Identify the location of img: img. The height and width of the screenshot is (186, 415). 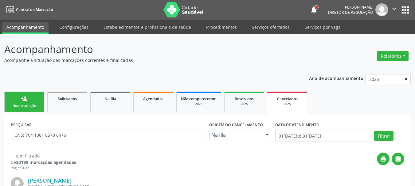
(382, 10).